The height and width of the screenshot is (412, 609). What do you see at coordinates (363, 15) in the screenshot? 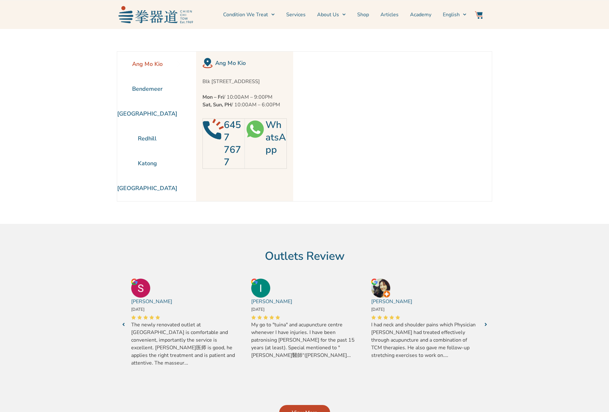
I see `a: Shop` at bounding box center [363, 15].